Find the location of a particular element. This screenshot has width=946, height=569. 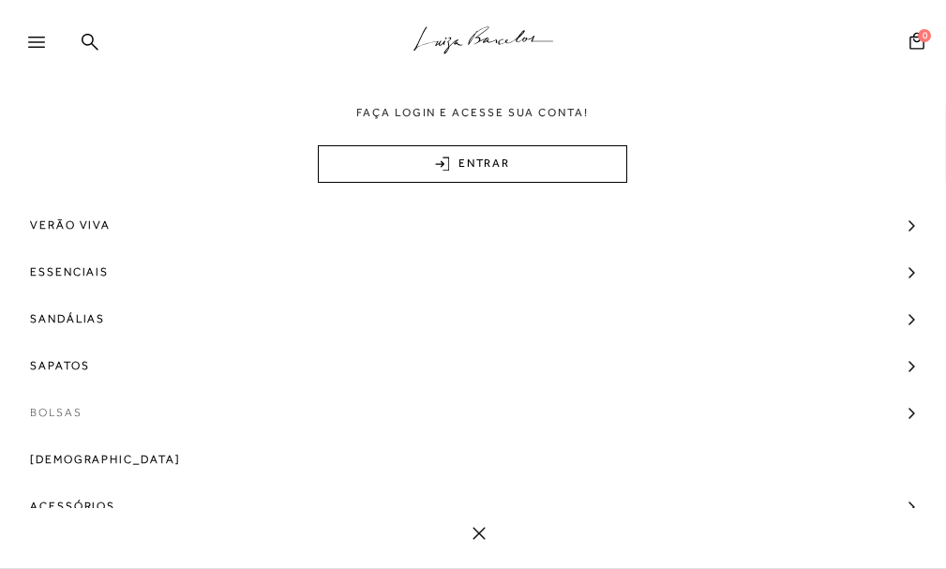

span: Sandálias is located at coordinates (68, 319).